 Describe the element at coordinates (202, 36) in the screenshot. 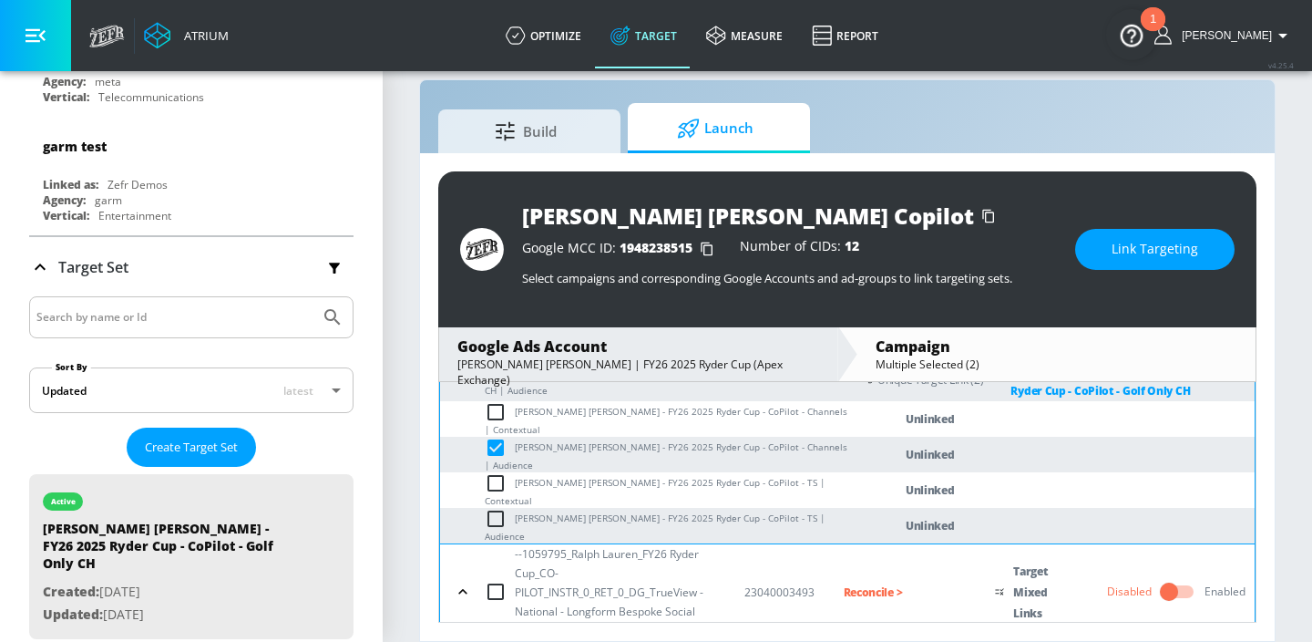

I see `div: Atrium` at that location.